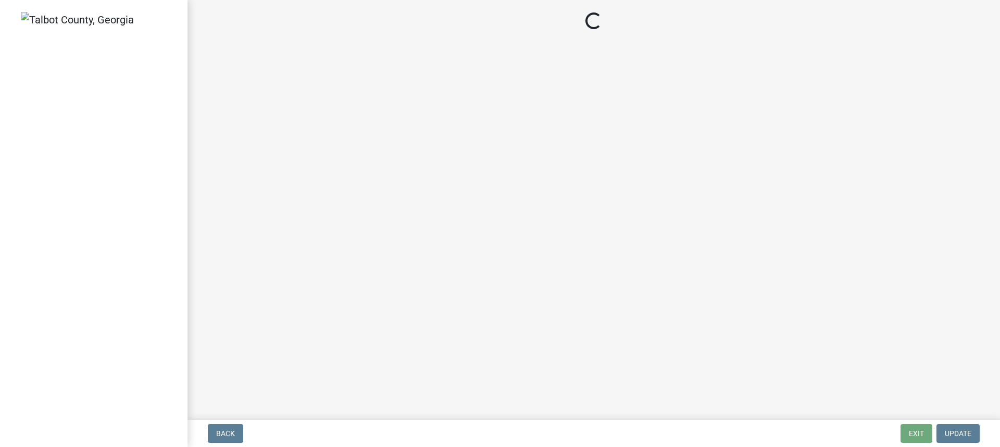 Image resolution: width=1000 pixels, height=447 pixels. What do you see at coordinates (225, 434) in the screenshot?
I see `button: Back` at bounding box center [225, 434].